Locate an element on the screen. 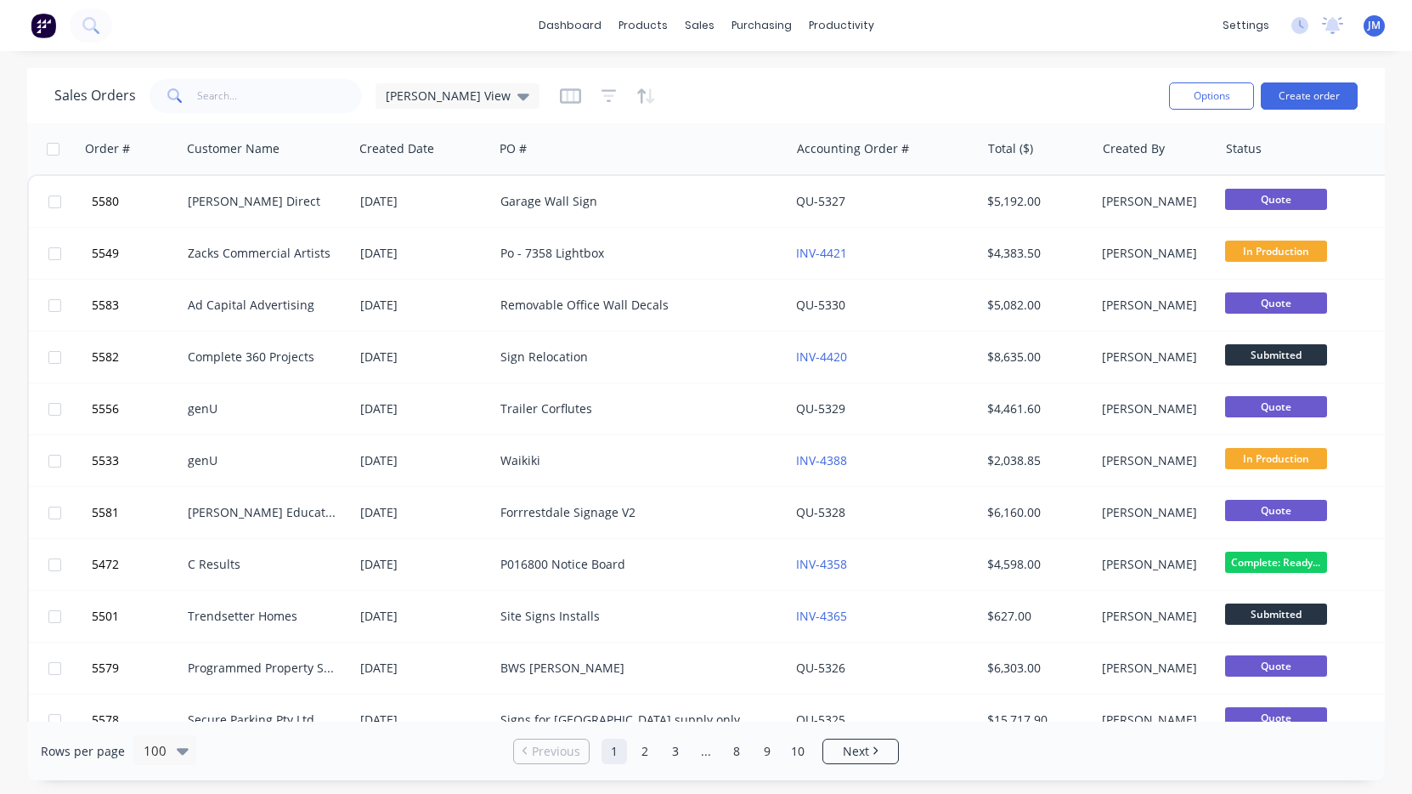 The height and width of the screenshot is (794, 1412). a: QU-5326 is located at coordinates (821, 667).